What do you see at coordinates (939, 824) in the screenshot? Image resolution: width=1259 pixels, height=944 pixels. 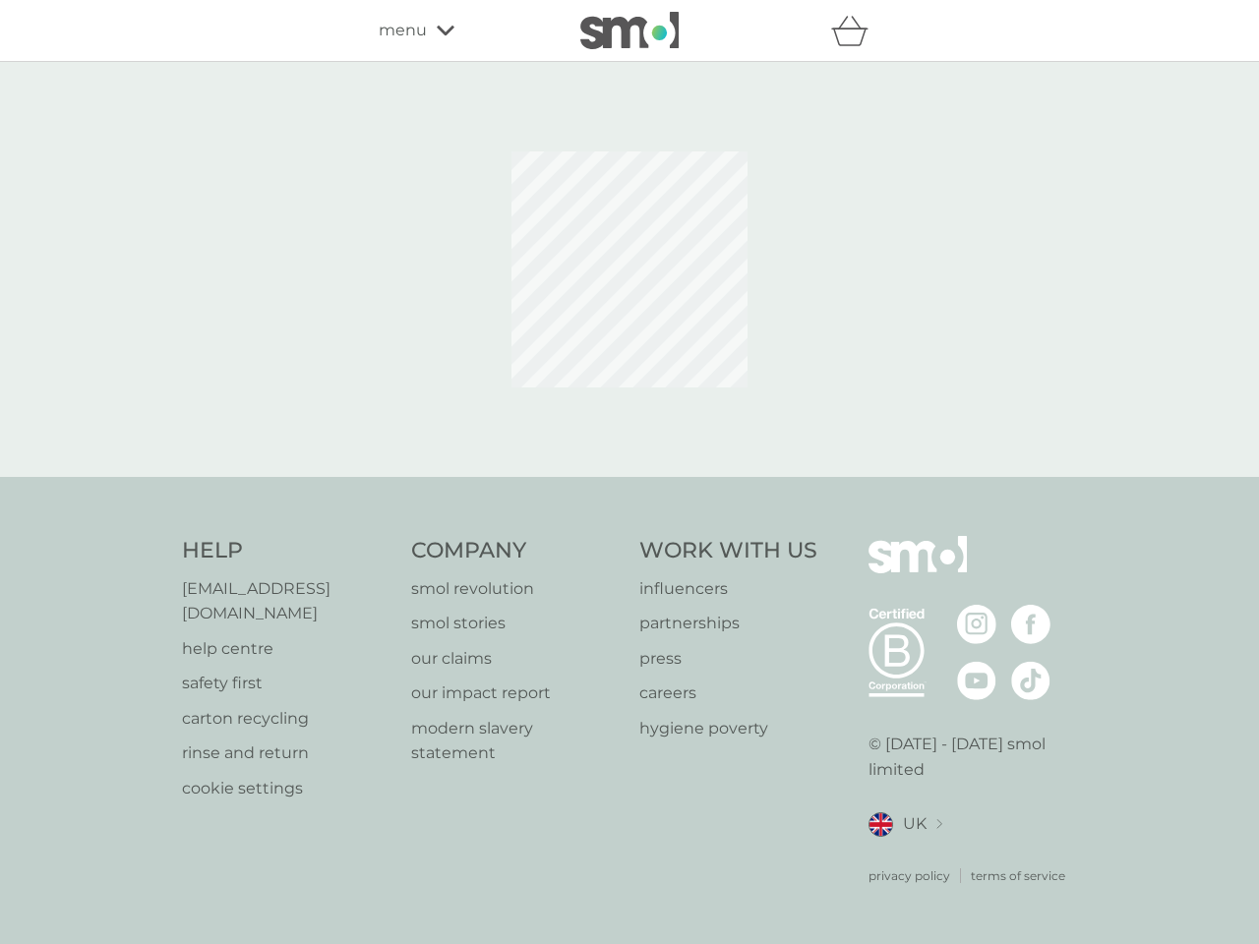 I see `img: select a new location` at bounding box center [939, 824].